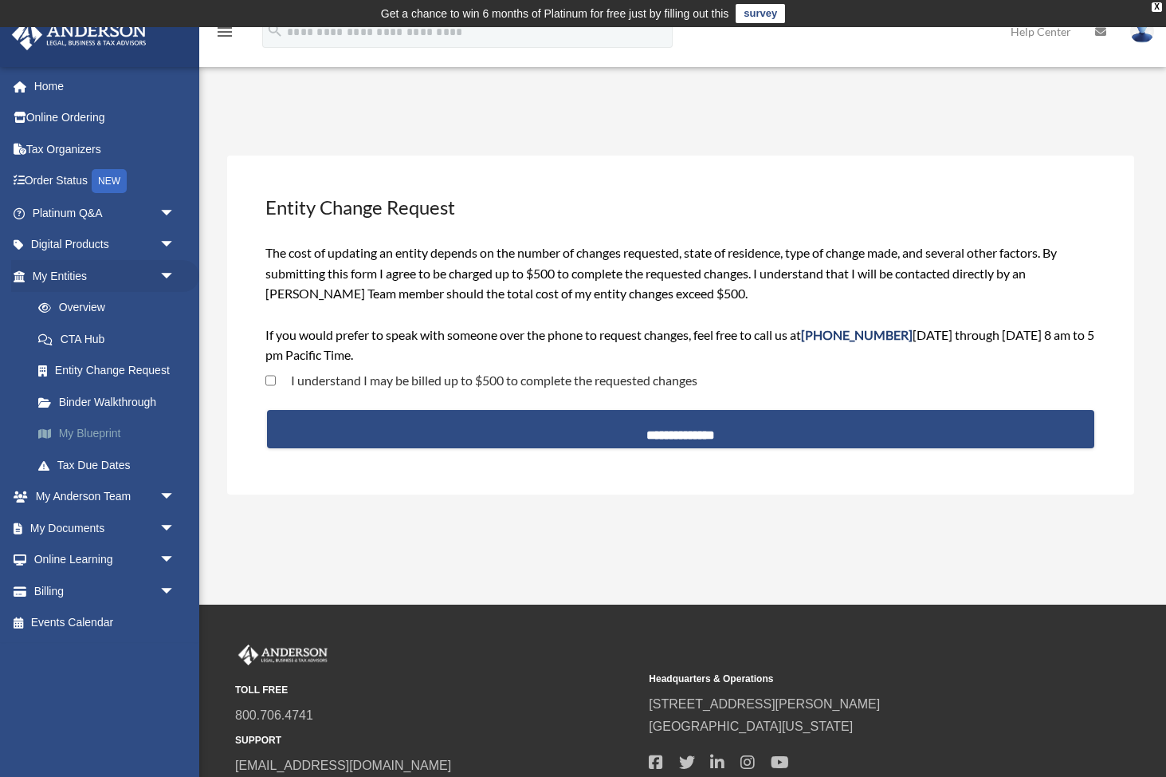 The image size is (1166, 777). Describe the element at coordinates (105, 276) in the screenshot. I see `a: My Entitiesarrow_drop_down` at that location.